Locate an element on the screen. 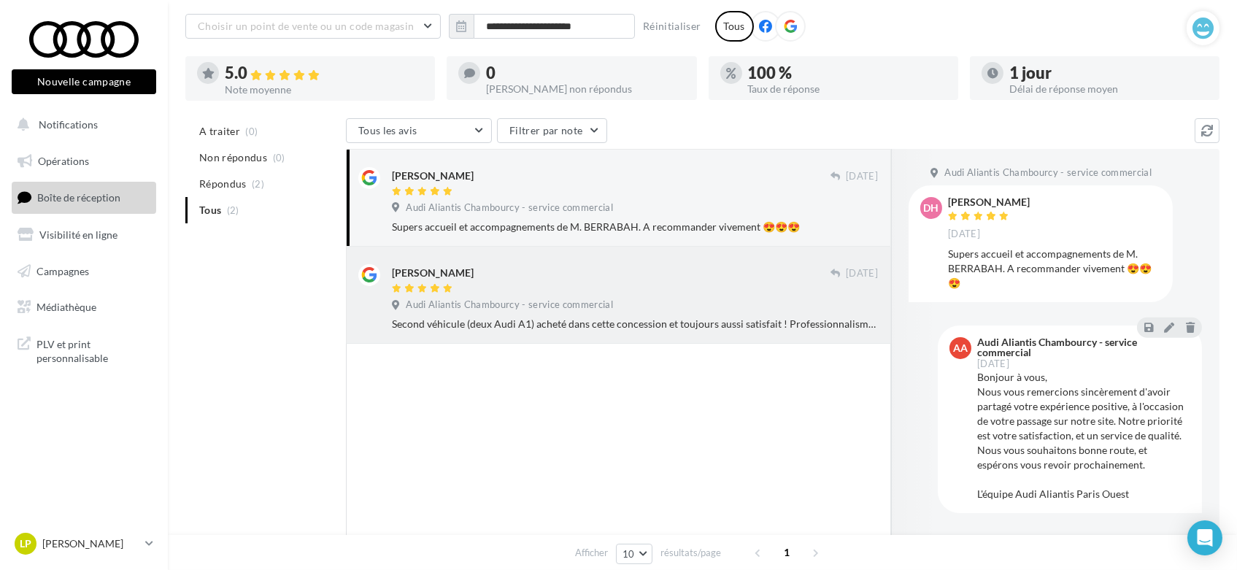 The image size is (1237, 570). div: 100 % is located at coordinates (848, 73).